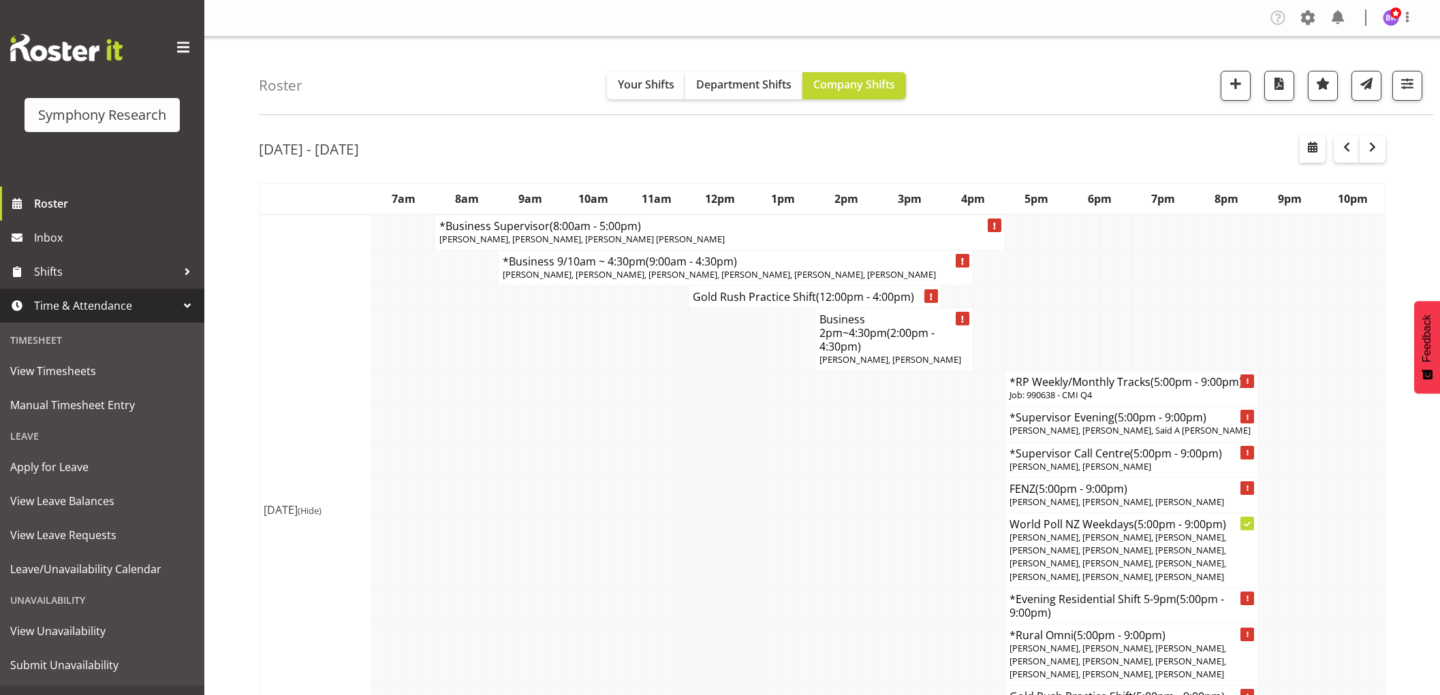 The width and height of the screenshot is (1440, 695). What do you see at coordinates (815, 297) in the screenshot?
I see `h4: Gold Rush Practice Shift` at bounding box center [815, 297].